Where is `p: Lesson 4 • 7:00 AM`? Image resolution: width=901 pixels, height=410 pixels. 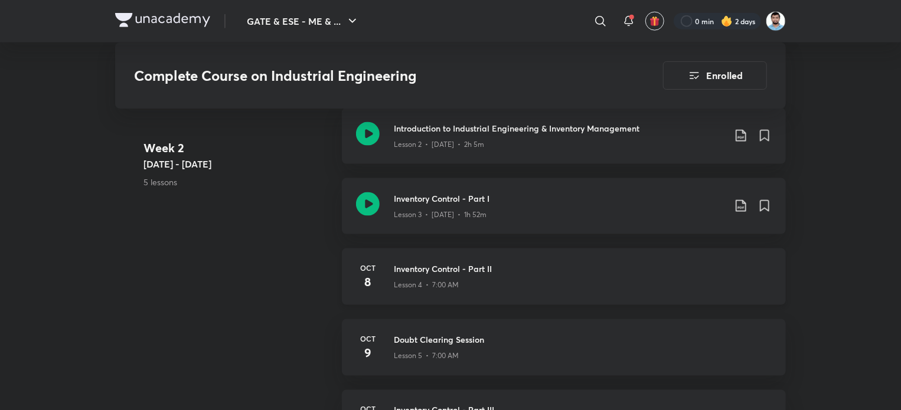 p: Lesson 4 • 7:00 AM is located at coordinates (426, 285).